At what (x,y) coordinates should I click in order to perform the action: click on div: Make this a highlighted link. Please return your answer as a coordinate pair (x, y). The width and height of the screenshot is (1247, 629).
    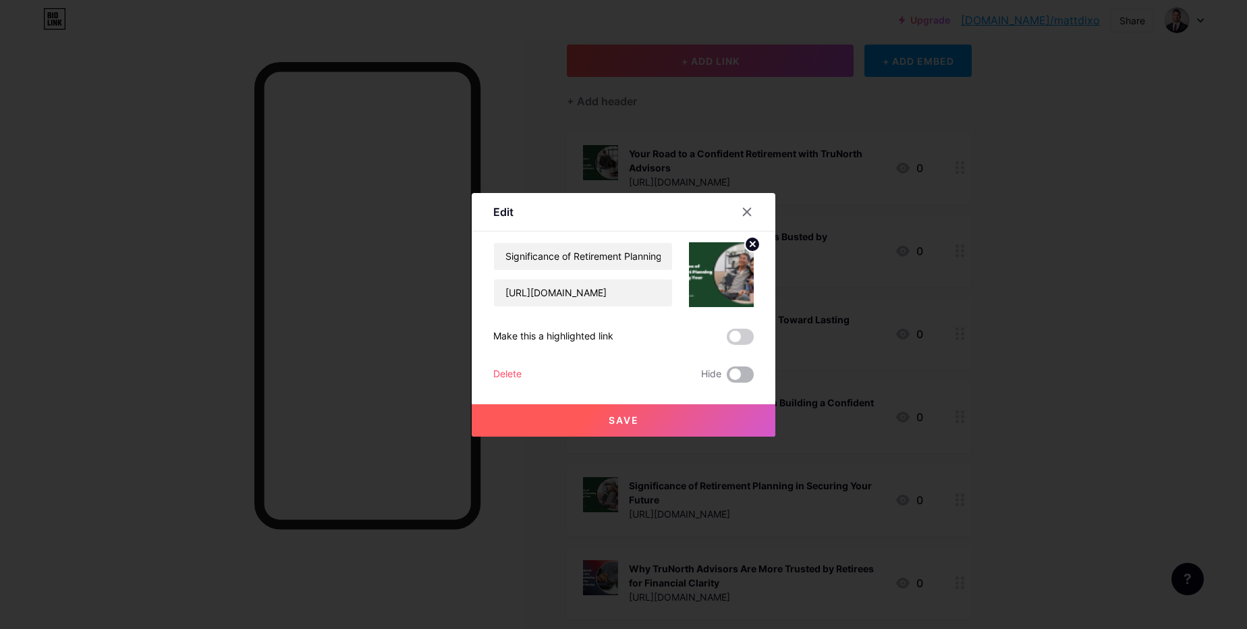
    Looking at the image, I should click on (553, 337).